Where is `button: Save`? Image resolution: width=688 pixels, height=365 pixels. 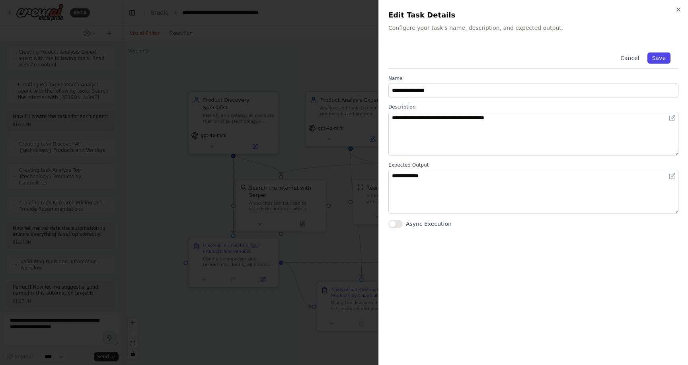
button: Save is located at coordinates (659, 58).